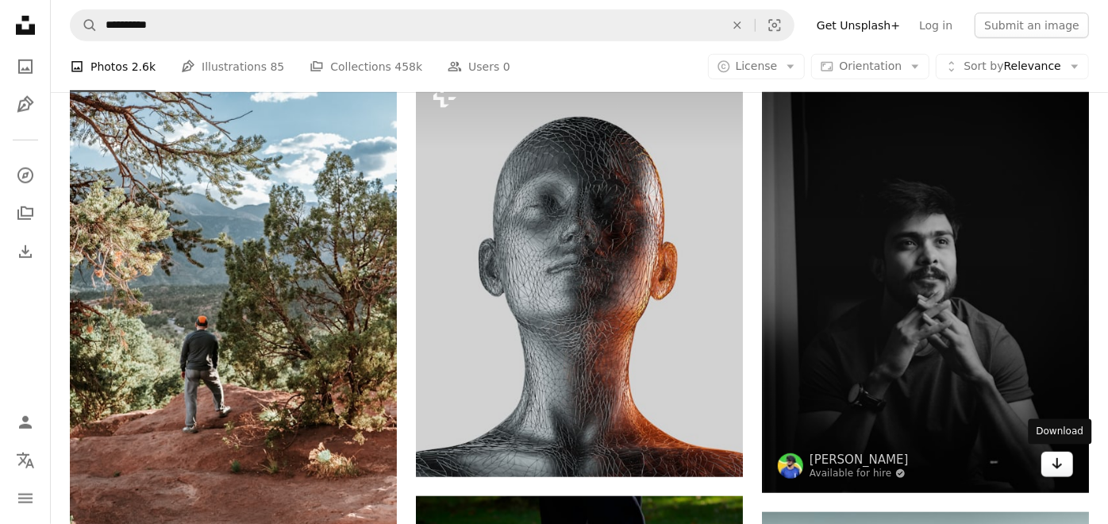 The width and height of the screenshot is (1108, 524). Describe the element at coordinates (757, 66) in the screenshot. I see `span: License` at that location.